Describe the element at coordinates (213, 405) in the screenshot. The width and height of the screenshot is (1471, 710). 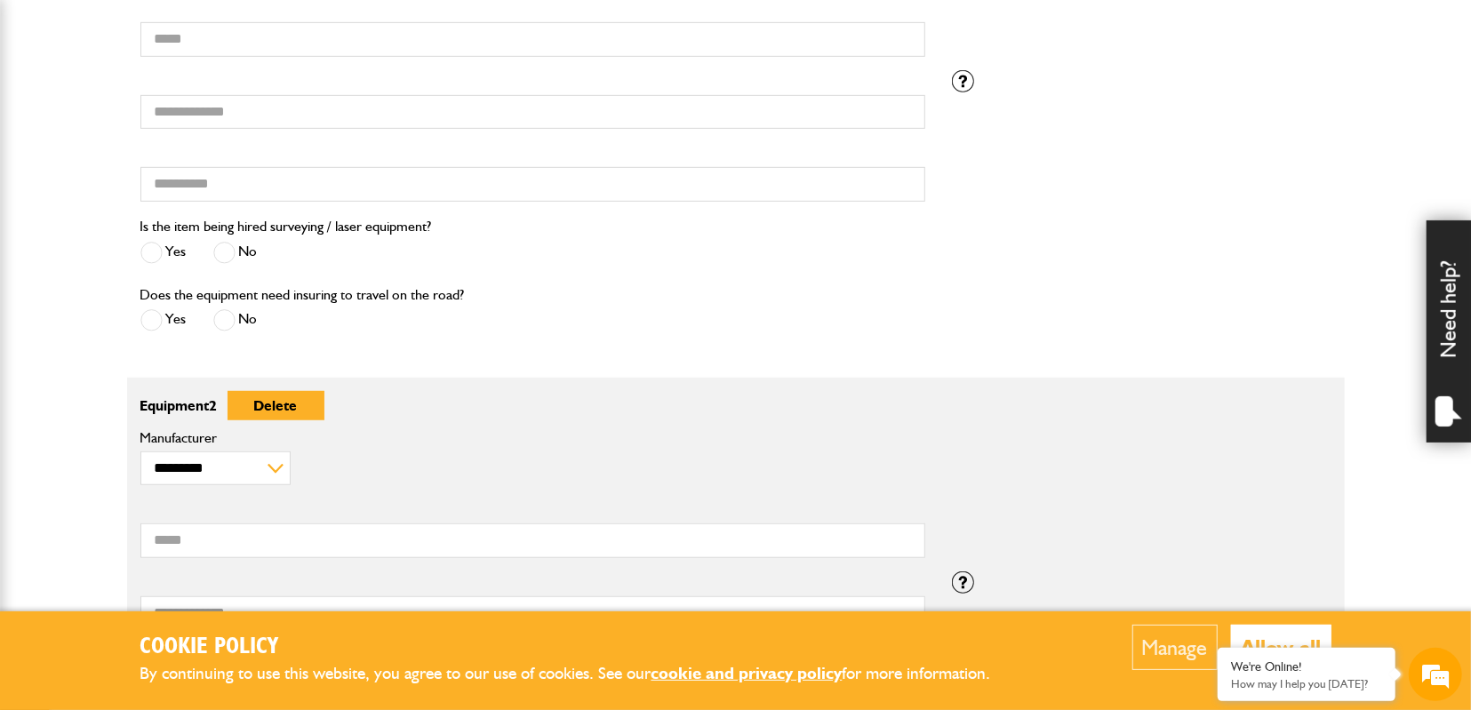
I see `span: 2` at that location.